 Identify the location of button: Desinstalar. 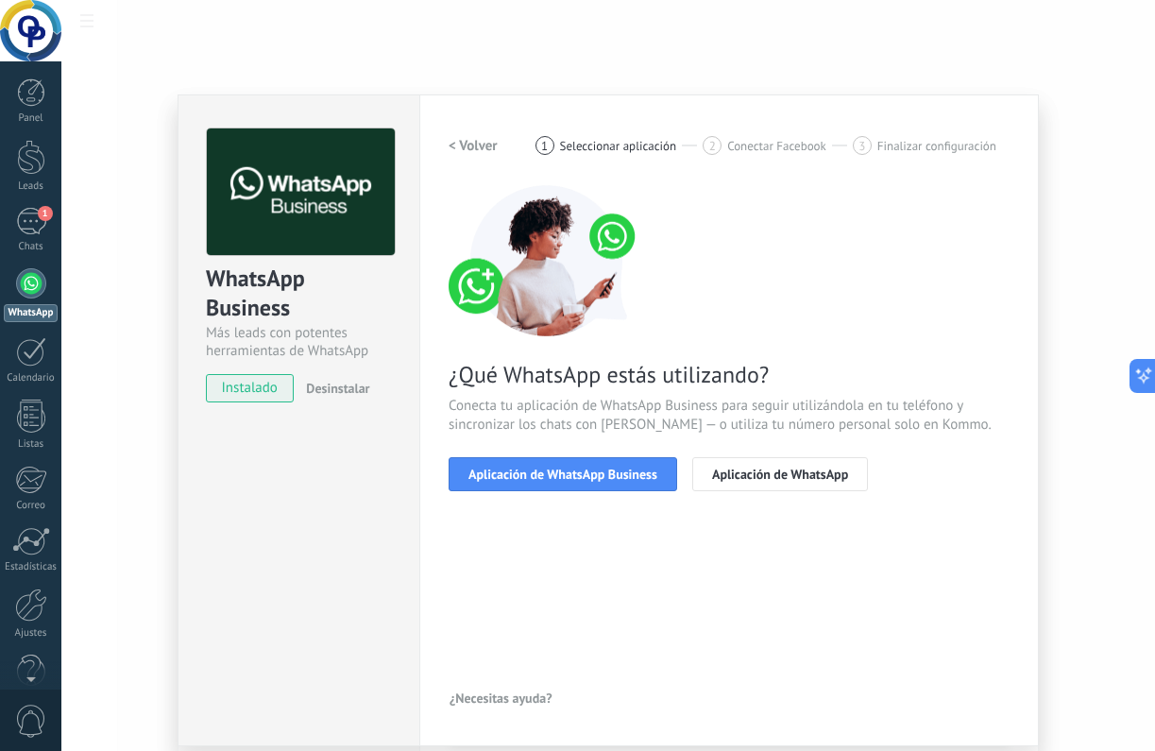
(333, 388).